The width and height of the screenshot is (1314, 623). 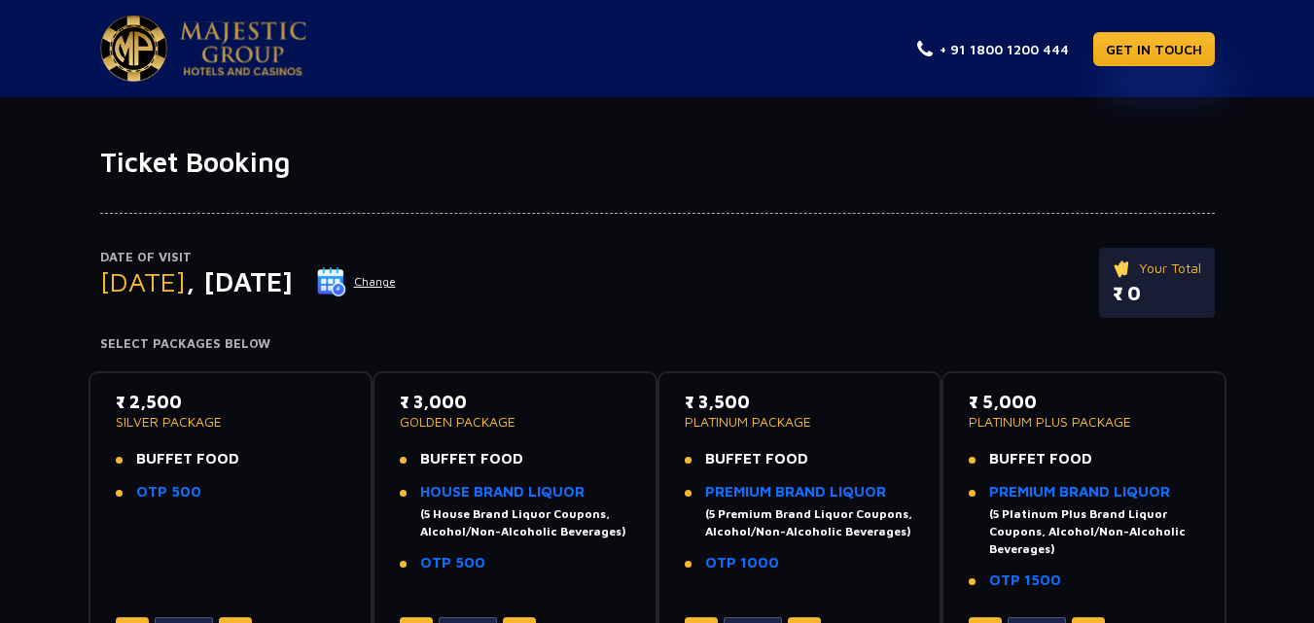 I want to click on p: PLATINUM PLUS PACKAGE, so click(x=1083, y=422).